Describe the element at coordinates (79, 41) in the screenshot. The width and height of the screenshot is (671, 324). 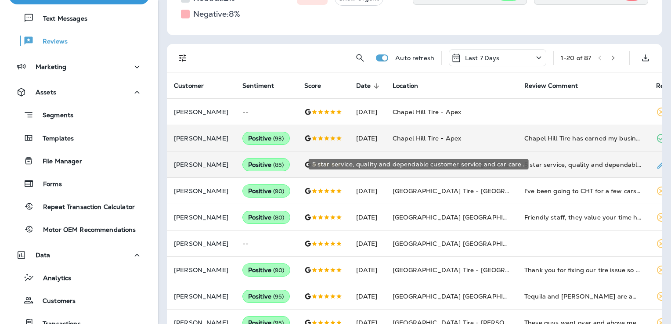
I see `button: Reviews` at that location.